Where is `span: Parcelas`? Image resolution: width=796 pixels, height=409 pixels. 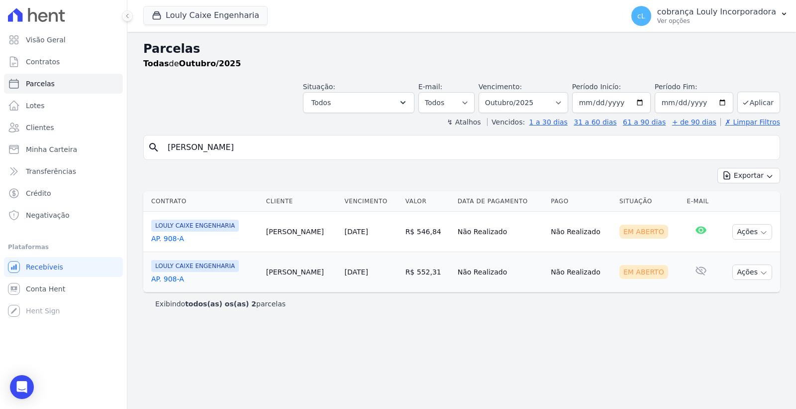
span: Parcelas is located at coordinates (40, 84).